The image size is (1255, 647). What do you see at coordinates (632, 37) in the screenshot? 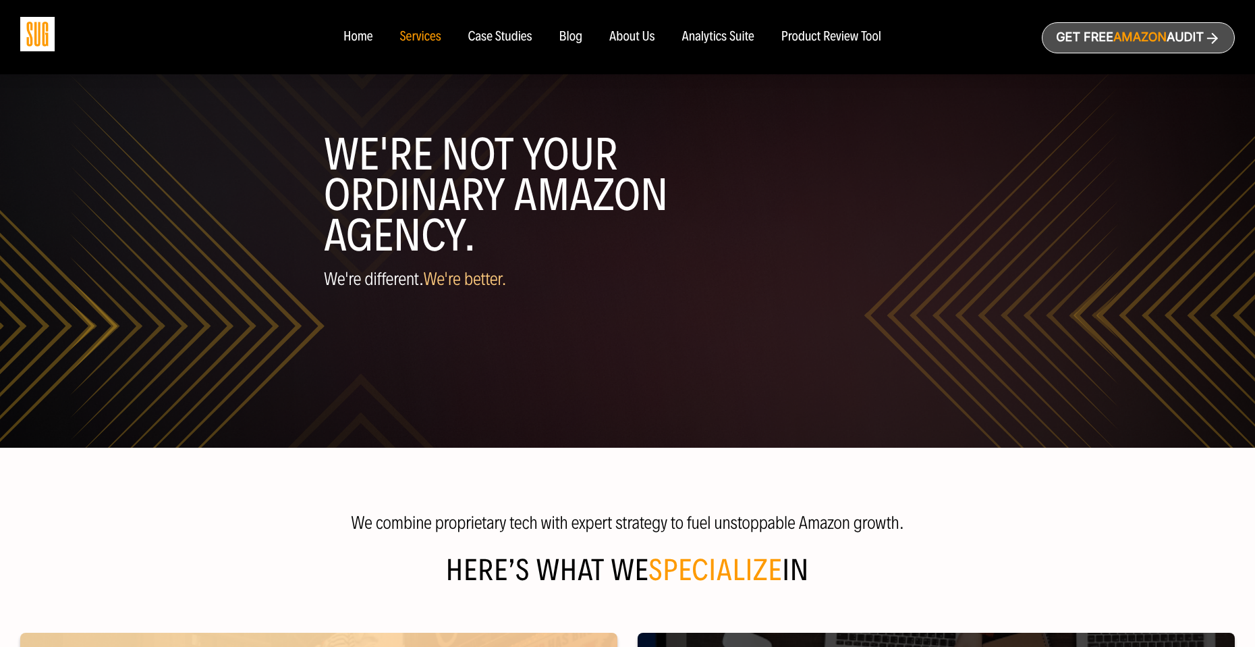
I see `div: About Us` at bounding box center [632, 37].